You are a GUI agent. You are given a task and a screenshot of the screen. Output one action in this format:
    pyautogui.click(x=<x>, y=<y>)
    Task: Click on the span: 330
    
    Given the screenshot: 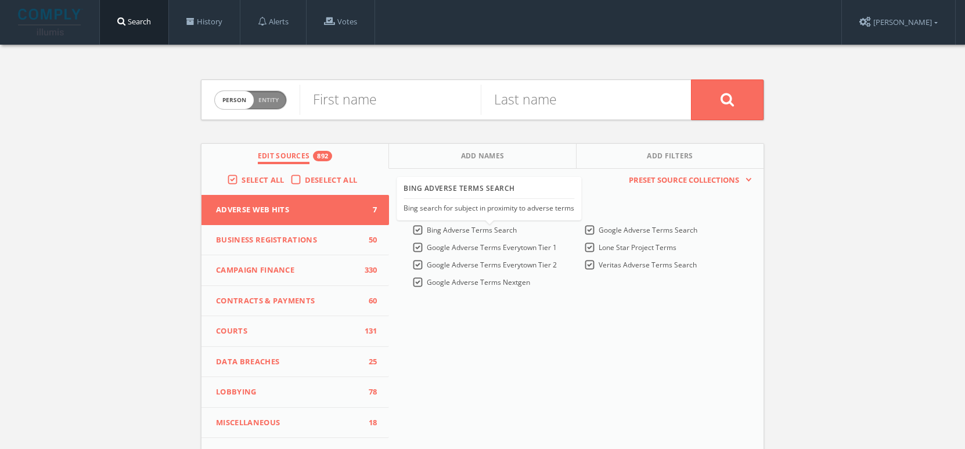 What is the action you would take?
    pyautogui.click(x=369, y=271)
    